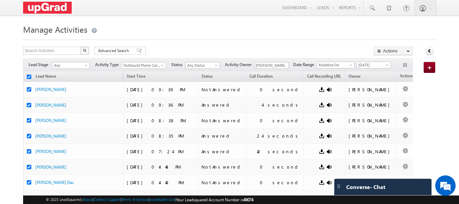  Describe the element at coordinates (55, 29) in the screenshot. I see `span: Manage Activities` at that location.